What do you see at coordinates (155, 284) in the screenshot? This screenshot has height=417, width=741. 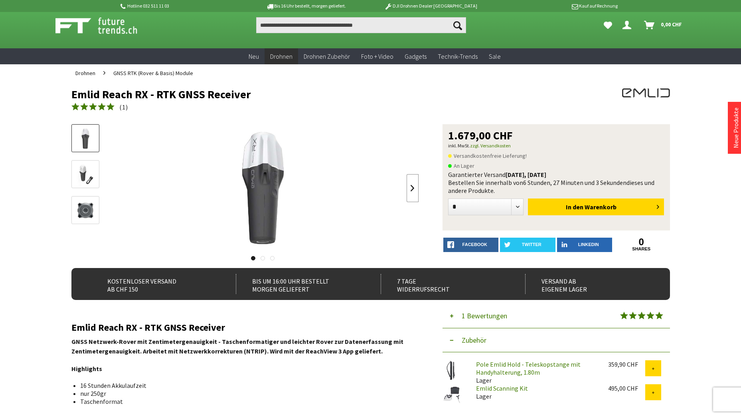 I see `div: Kostenloser Versand ab CHF 150` at bounding box center [155, 284].